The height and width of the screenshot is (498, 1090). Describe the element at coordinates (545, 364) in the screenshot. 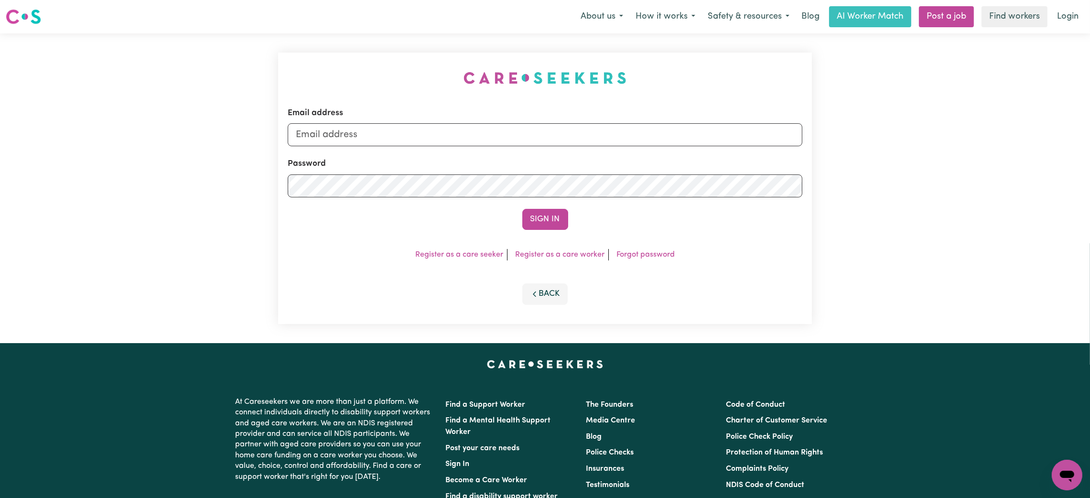

I see `a: Careseekers home page` at that location.